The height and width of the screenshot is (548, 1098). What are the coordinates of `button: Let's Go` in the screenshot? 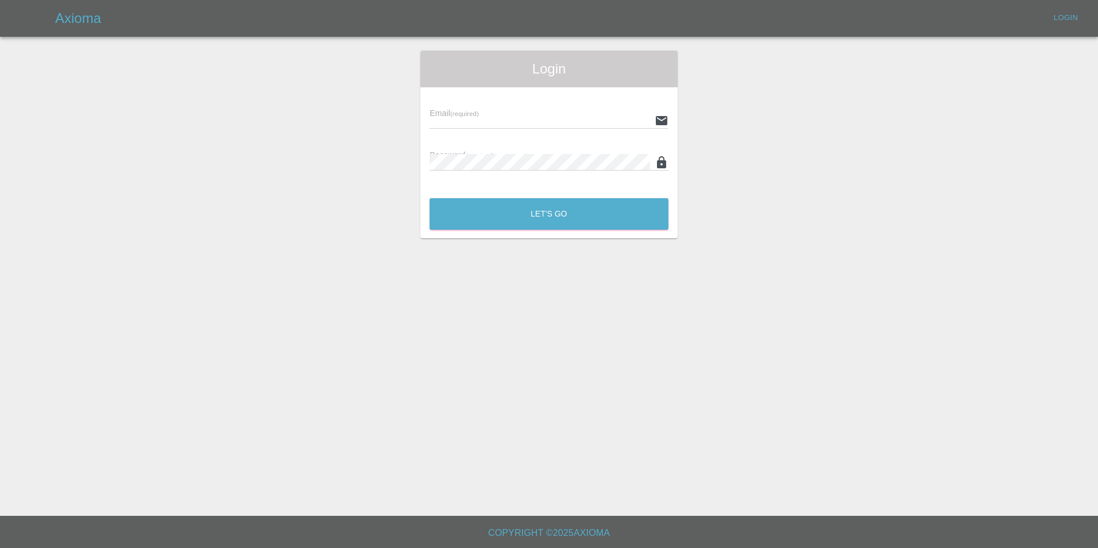 It's located at (549, 214).